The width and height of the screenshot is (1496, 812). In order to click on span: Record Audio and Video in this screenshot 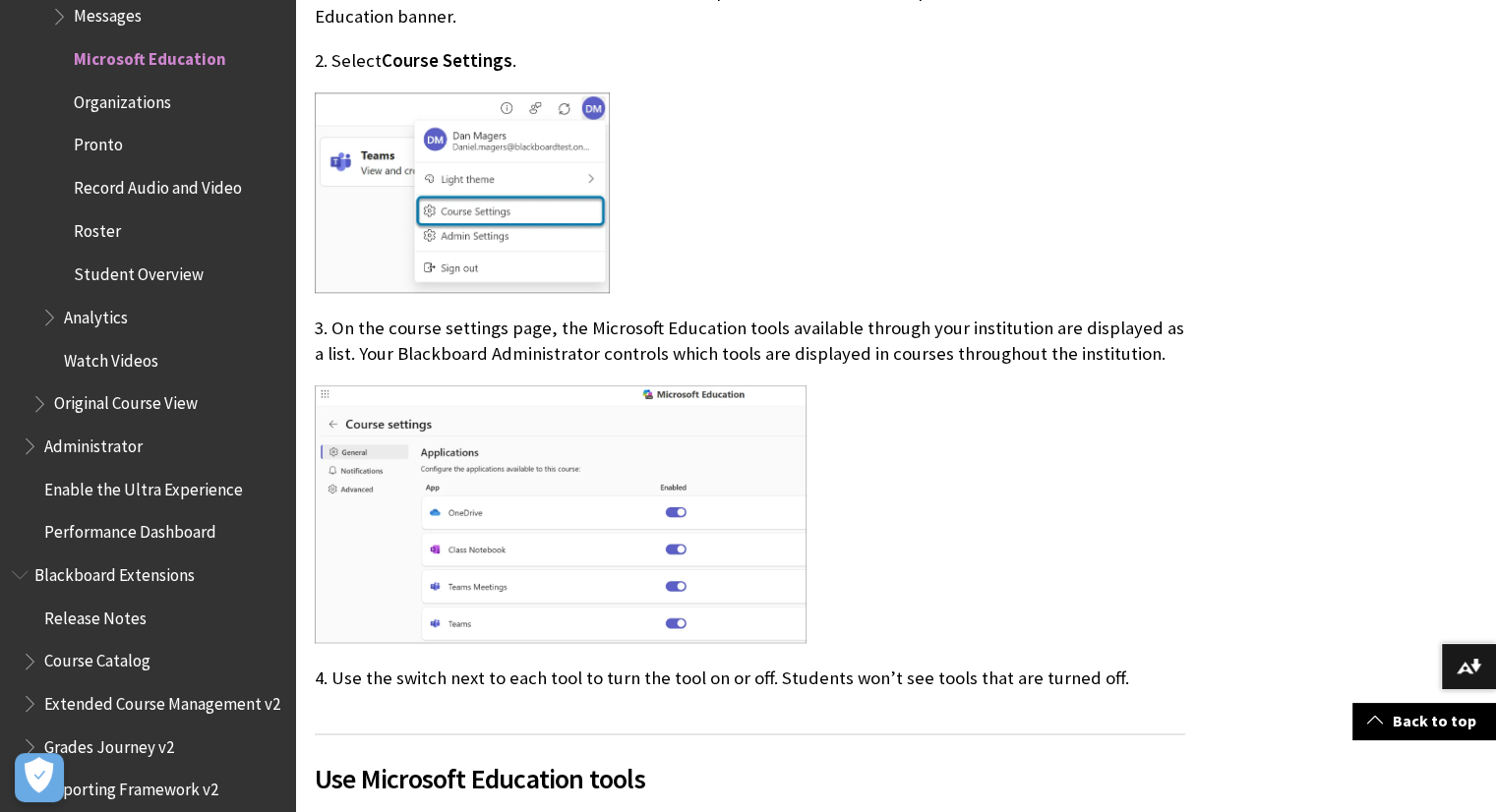, I will do `click(158, 184)`.